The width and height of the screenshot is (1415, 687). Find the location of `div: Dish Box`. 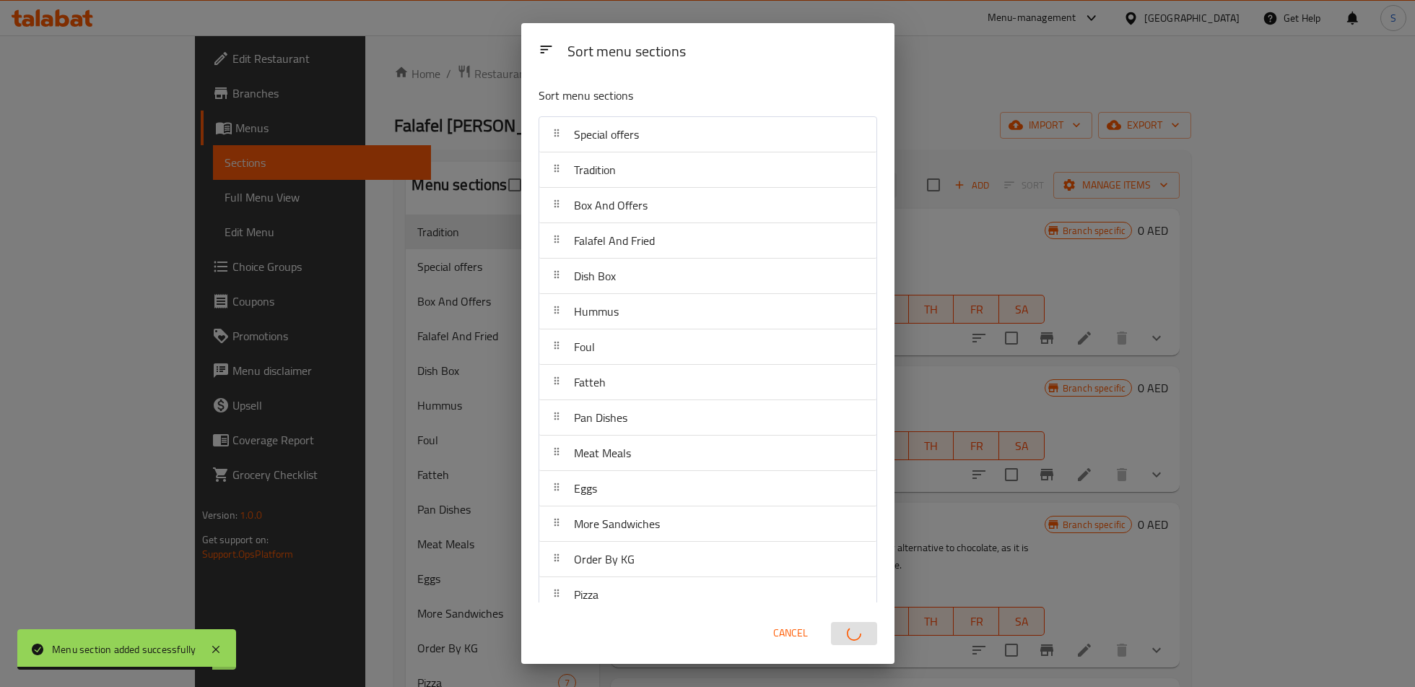

div: Dish Box is located at coordinates (708, 276).